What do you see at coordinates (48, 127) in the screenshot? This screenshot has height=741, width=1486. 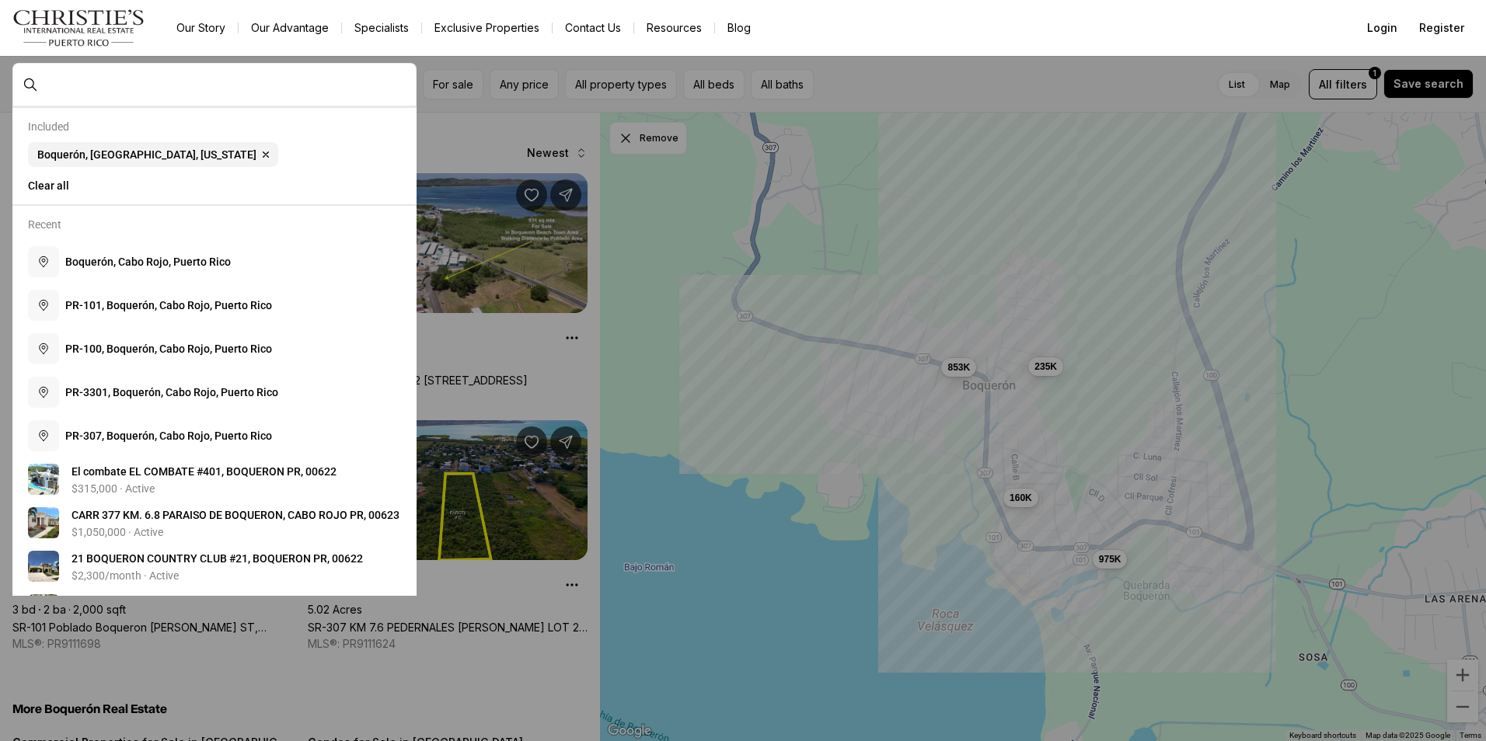 I see `p: Included` at bounding box center [48, 127].